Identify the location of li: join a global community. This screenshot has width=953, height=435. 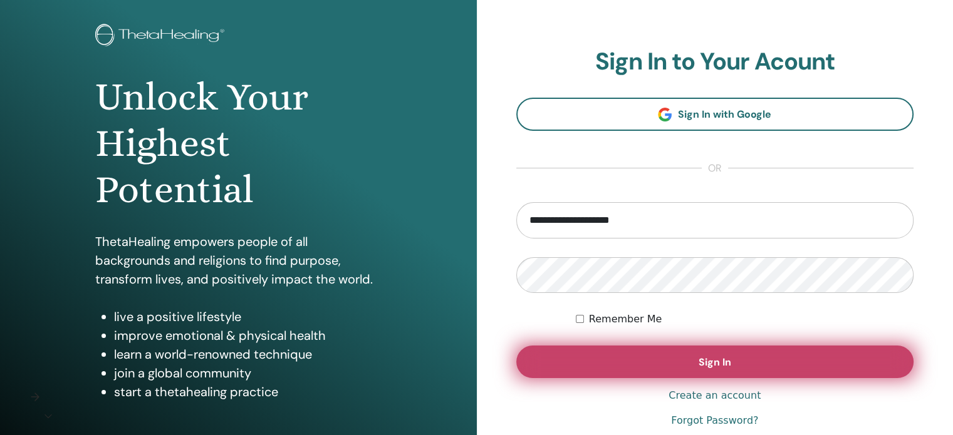
(247, 373).